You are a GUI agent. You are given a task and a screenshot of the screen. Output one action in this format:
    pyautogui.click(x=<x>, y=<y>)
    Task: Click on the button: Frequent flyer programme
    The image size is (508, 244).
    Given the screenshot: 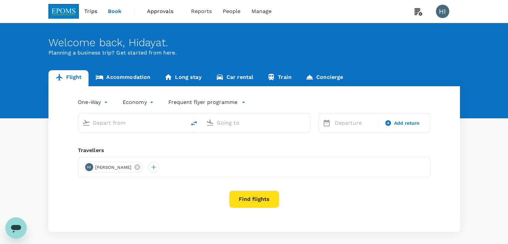 What is the action you would take?
    pyautogui.click(x=207, y=102)
    